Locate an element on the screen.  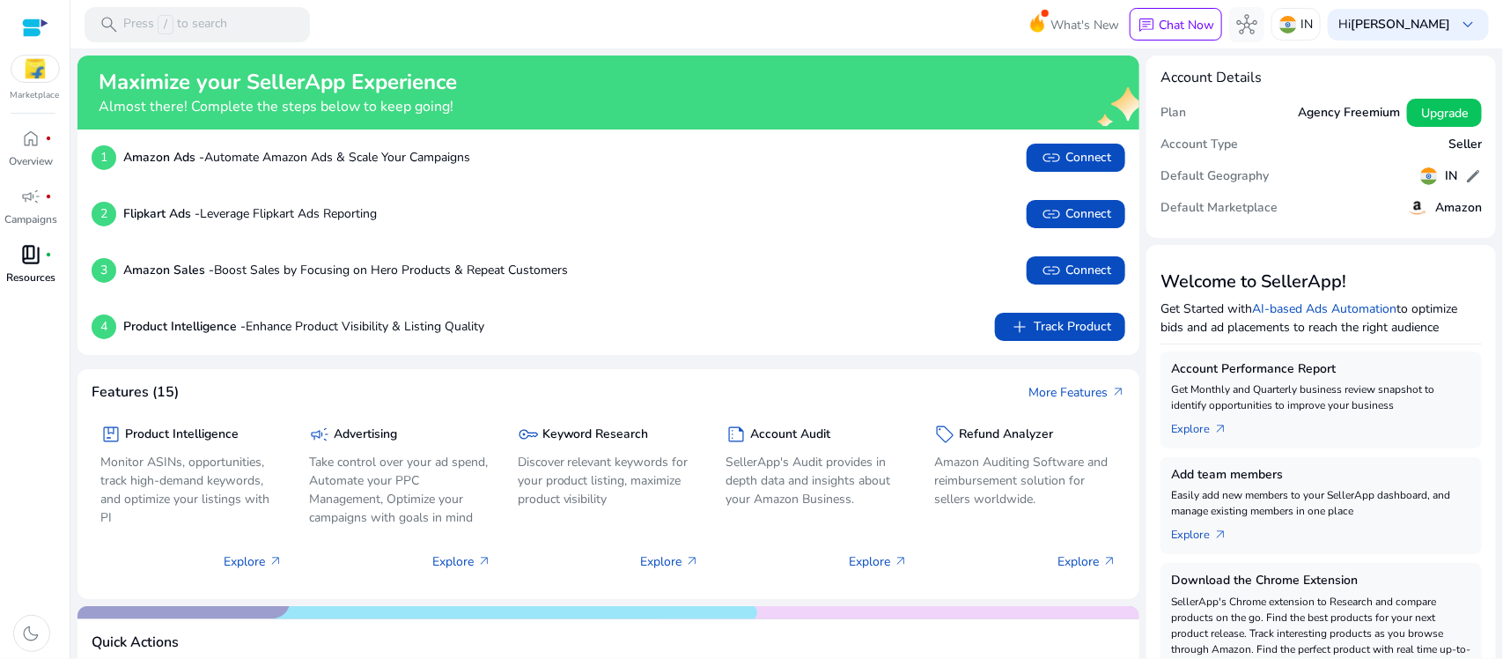
h5: Advertising is located at coordinates (366, 434).